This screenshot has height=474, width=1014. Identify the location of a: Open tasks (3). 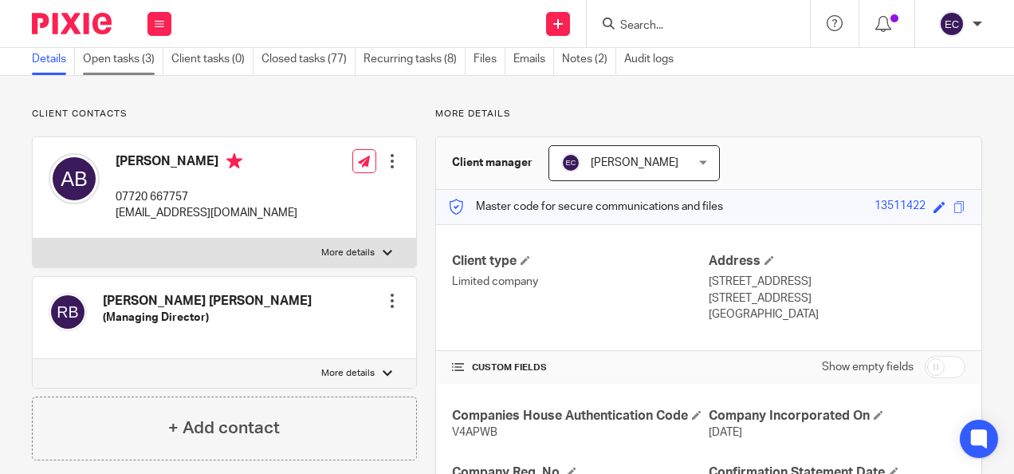
(123, 59).